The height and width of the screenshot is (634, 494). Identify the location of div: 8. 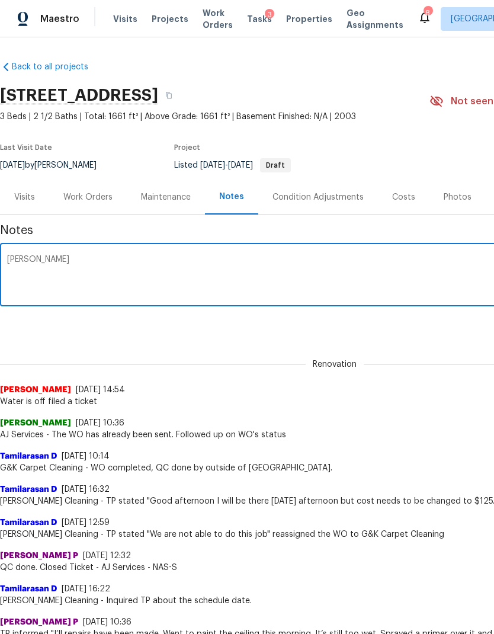
(428, 13).